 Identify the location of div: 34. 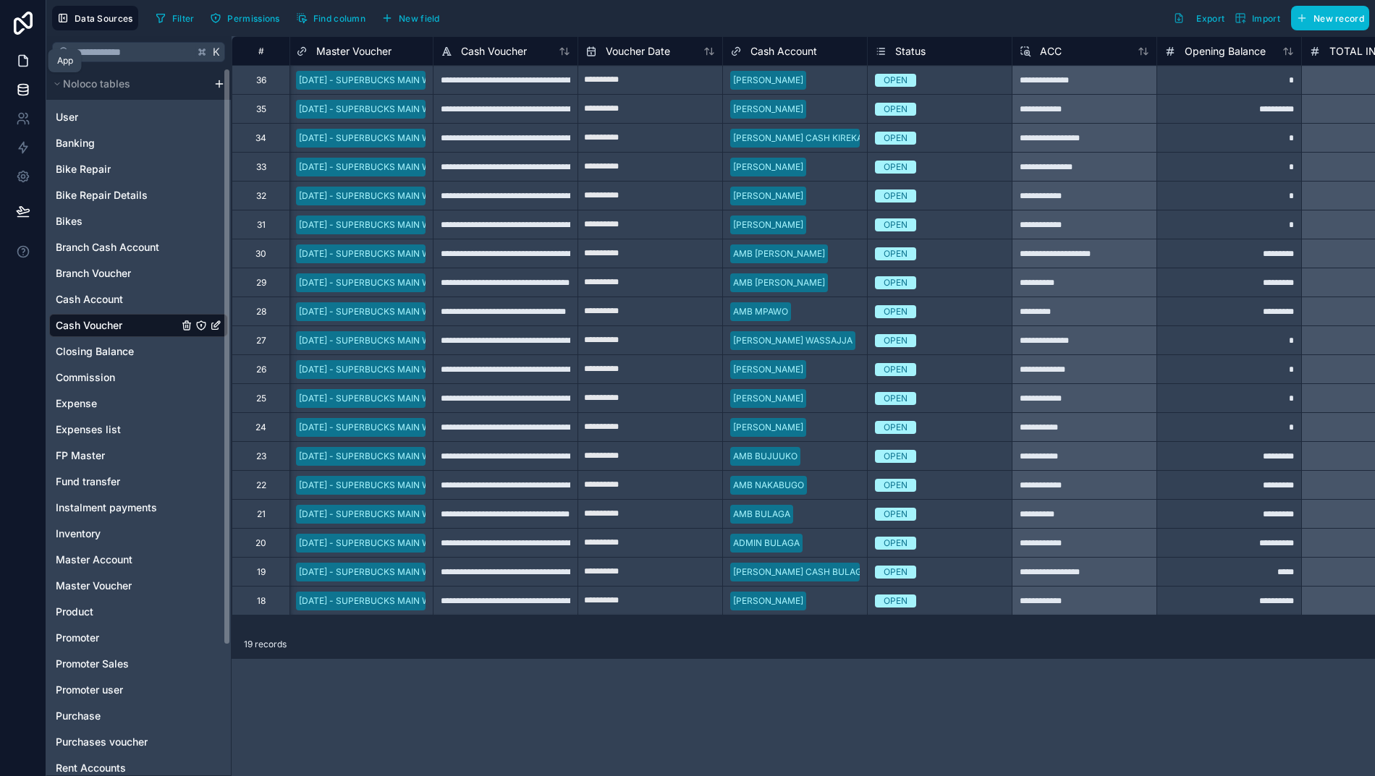
(260, 138).